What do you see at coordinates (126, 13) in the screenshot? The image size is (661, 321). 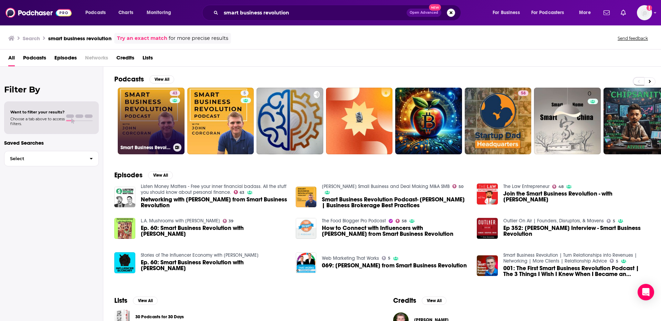 I see `span: Charts` at bounding box center [126, 13].